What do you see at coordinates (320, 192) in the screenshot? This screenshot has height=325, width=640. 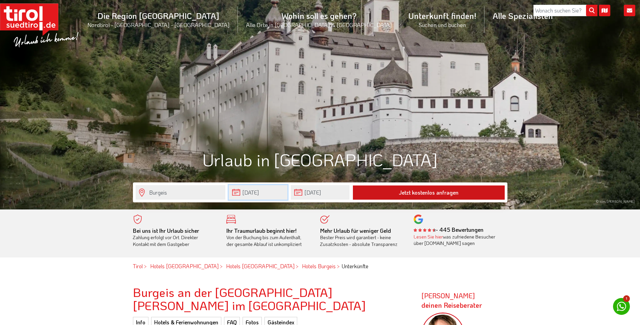 I see `input: Abreise` at bounding box center [320, 192].